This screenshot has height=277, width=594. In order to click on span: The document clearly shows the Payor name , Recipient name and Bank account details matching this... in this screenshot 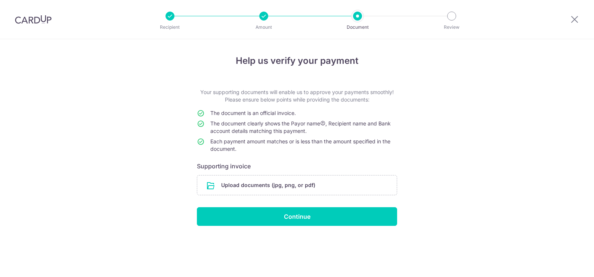, I will do `click(300, 127)`.